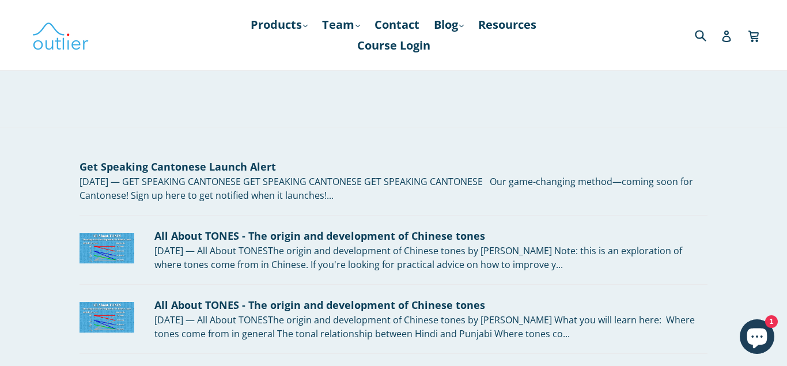 The height and width of the screenshot is (366, 787). What do you see at coordinates (60, 35) in the screenshot?
I see `img: Outlier Linguistics` at bounding box center [60, 35].